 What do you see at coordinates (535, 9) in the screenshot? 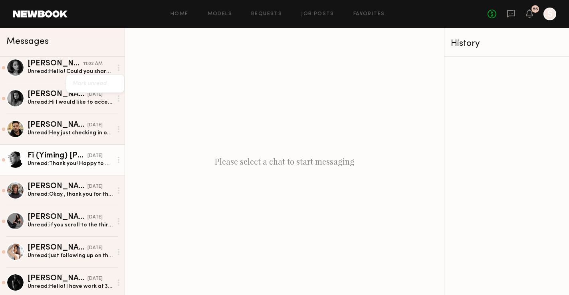
I see `div: 55` at bounding box center [535, 9].